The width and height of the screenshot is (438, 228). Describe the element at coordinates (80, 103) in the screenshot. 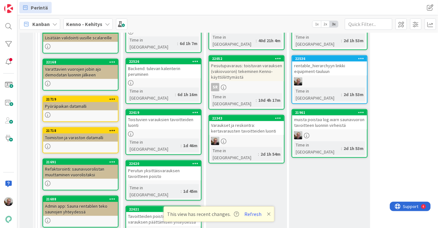

I see `div: 21719Pyöräpaikan datamalli` at that location.